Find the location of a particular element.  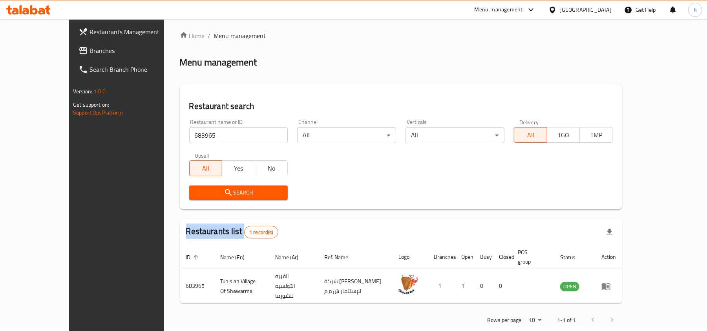

td: Tunisian Village Of Shawarma is located at coordinates (241, 286).